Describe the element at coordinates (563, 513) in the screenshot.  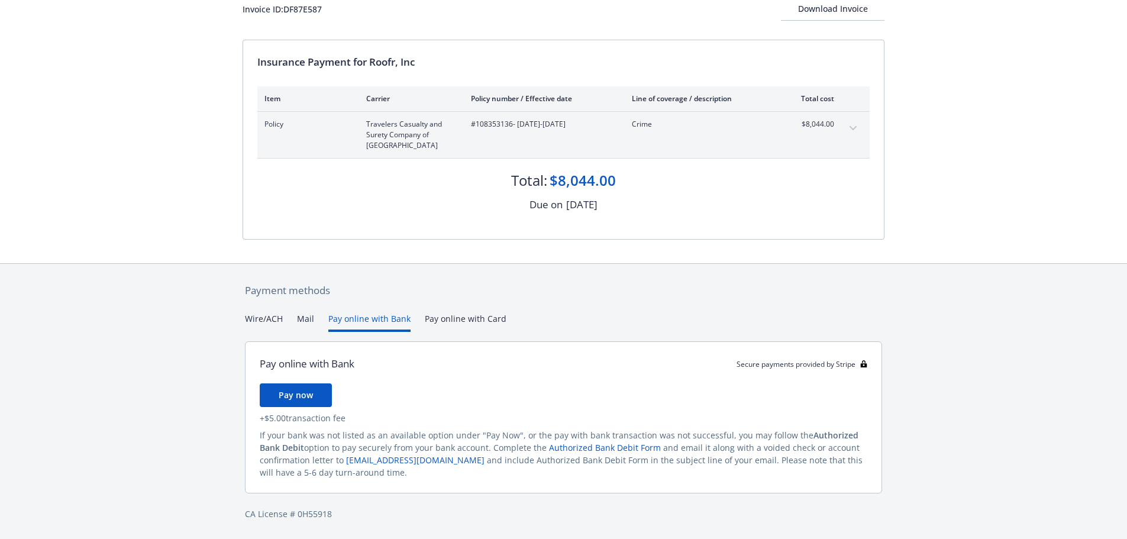
I see `div: CA License # 0H55918` at that location.